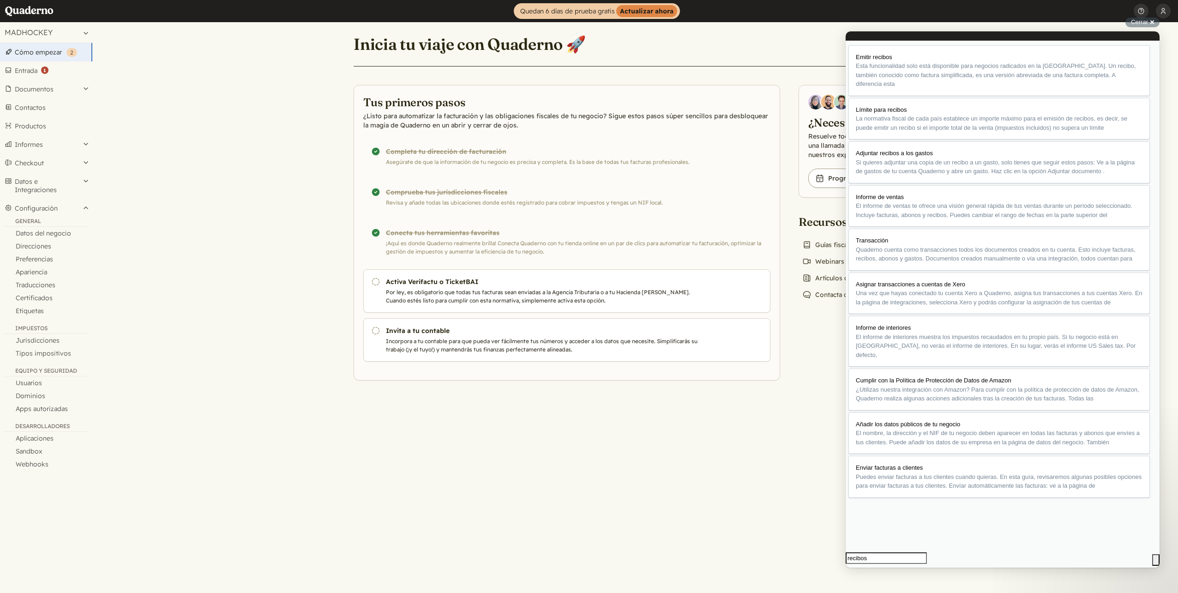  I want to click on div: Impuestos, so click(46, 329).